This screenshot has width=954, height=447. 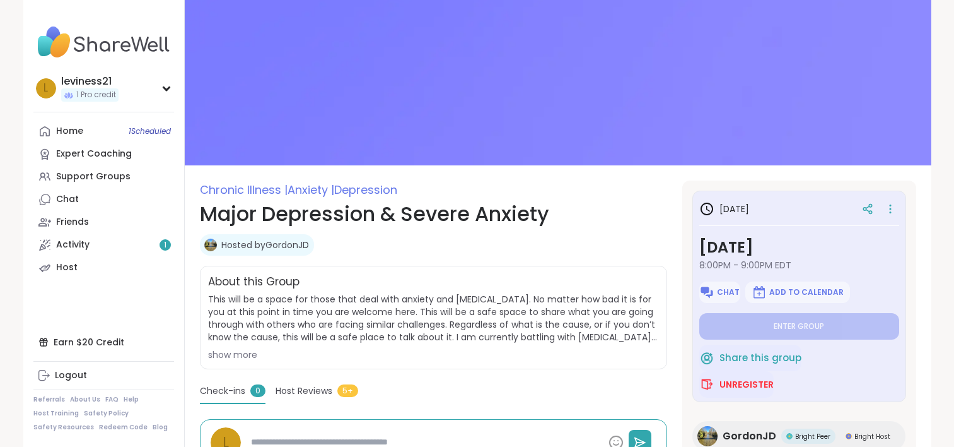 I want to click on img: ShareWell Nav Logo, so click(x=103, y=42).